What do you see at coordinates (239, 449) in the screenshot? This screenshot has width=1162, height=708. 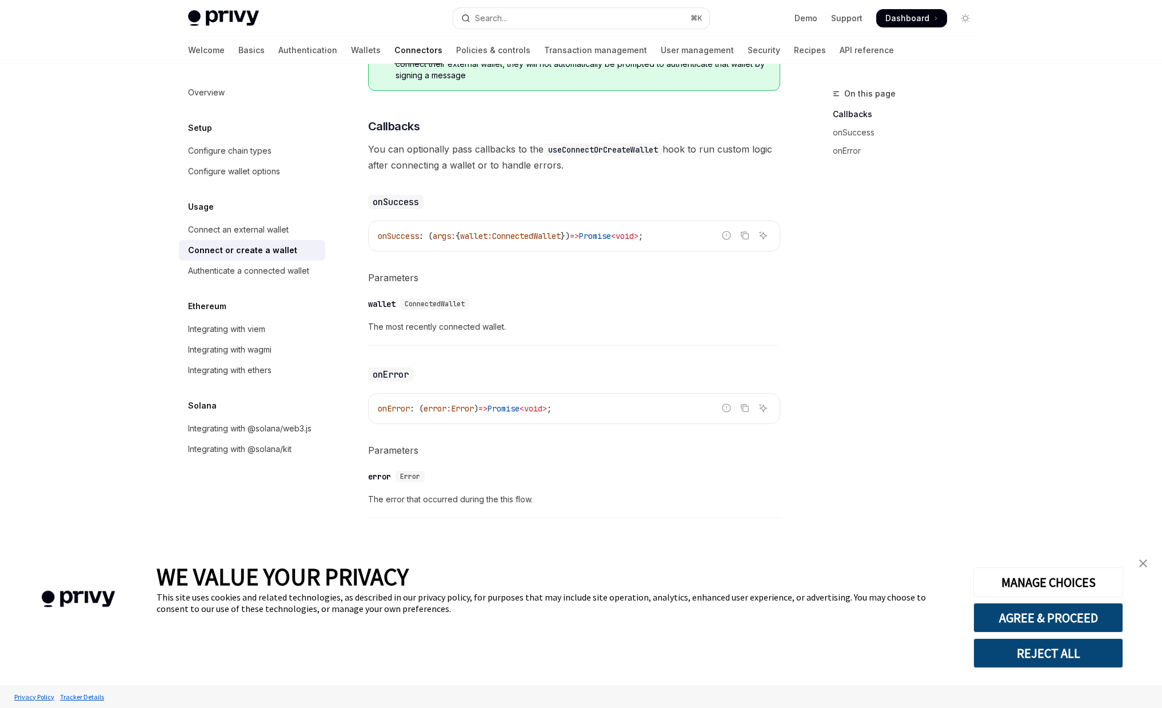 I see `div: Integrating with @solana/kit` at bounding box center [239, 449].